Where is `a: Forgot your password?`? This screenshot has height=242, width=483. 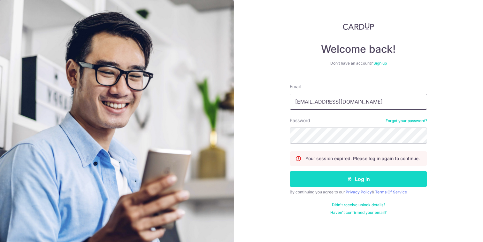
a: Forgot your password? is located at coordinates (406, 121).